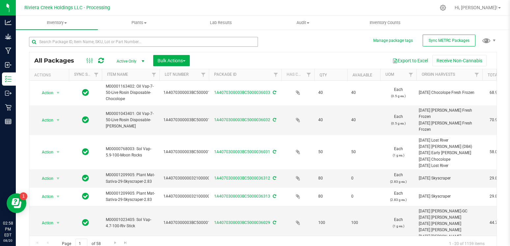  Describe the element at coordinates (221, 23) in the screenshot. I see `a: Lab Results` at that location.